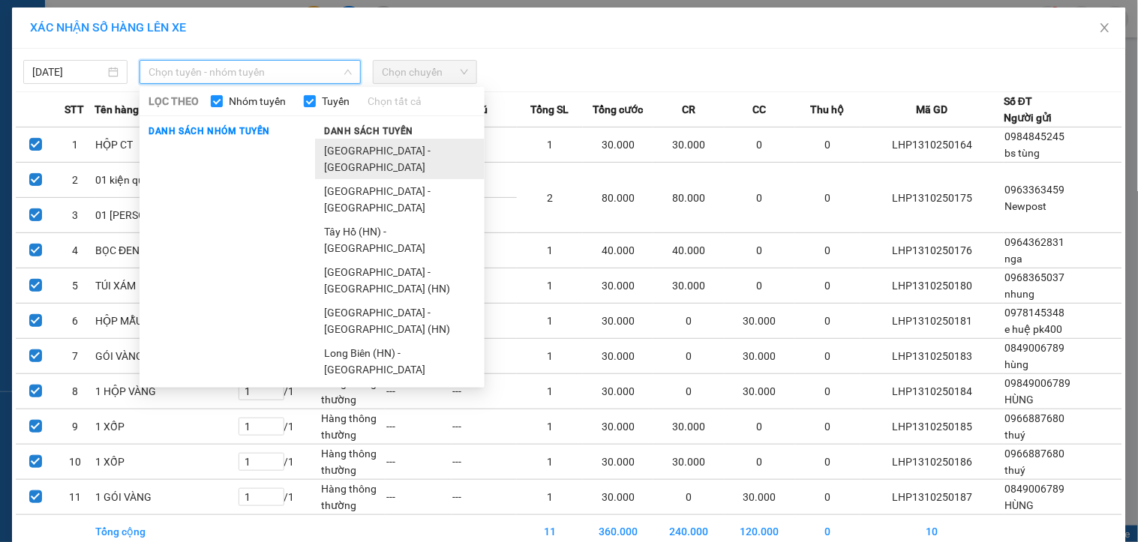 Image resolution: width=1138 pixels, height=542 pixels. Describe the element at coordinates (549, 110) in the screenshot. I see `span: Tổng SL` at that location.